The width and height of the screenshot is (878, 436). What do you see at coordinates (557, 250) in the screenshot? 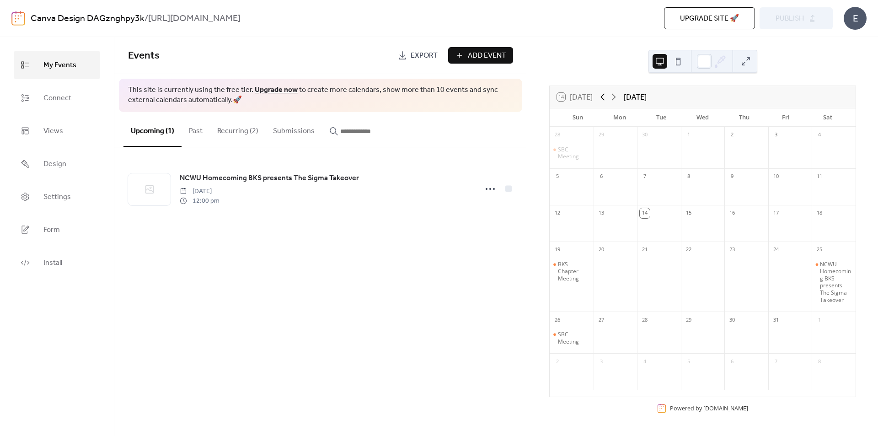
I see `div: 19` at bounding box center [557, 250].